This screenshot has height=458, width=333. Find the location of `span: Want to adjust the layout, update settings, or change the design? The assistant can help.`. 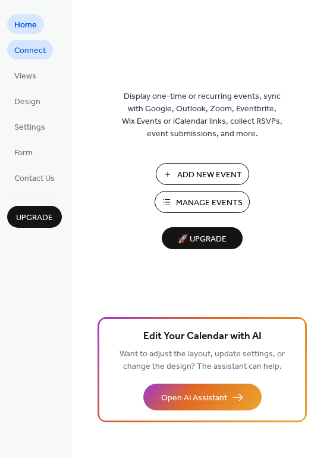

span: Want to adjust the layout, update settings, or change the design? The assistant can help. is located at coordinates (202, 360).